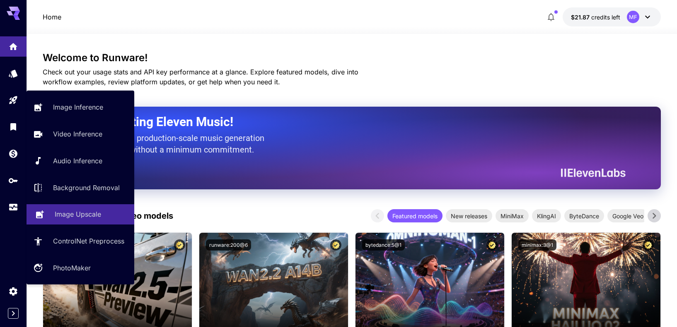 The image size is (677, 327). What do you see at coordinates (512, 216) in the screenshot?
I see `span: MiniMax` at bounding box center [512, 216].